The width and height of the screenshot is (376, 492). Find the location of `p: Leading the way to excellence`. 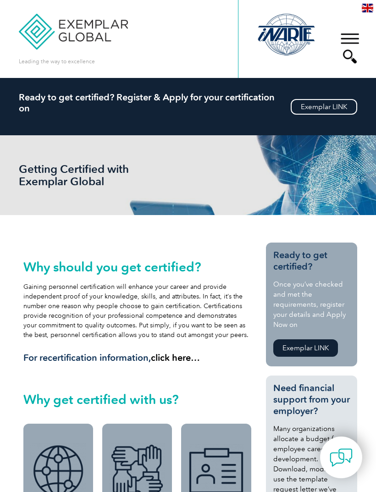

p: Leading the way to excellence is located at coordinates (57, 61).